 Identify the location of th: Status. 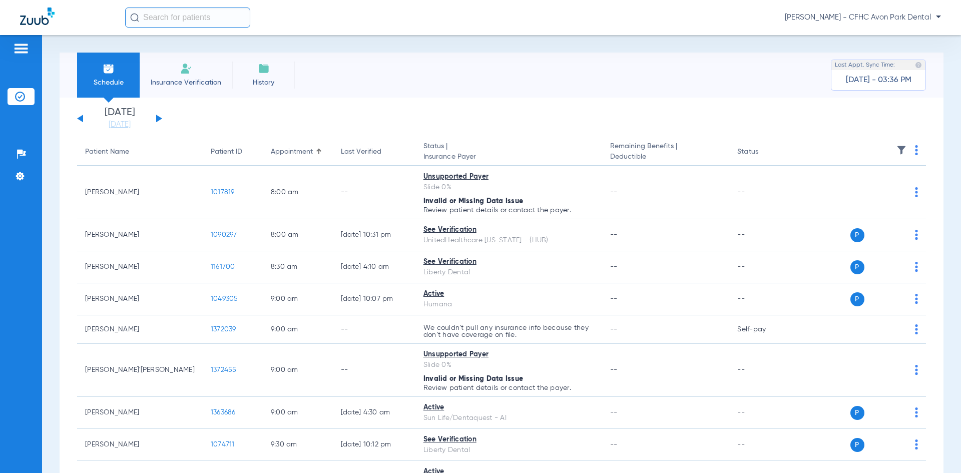
(763, 152).